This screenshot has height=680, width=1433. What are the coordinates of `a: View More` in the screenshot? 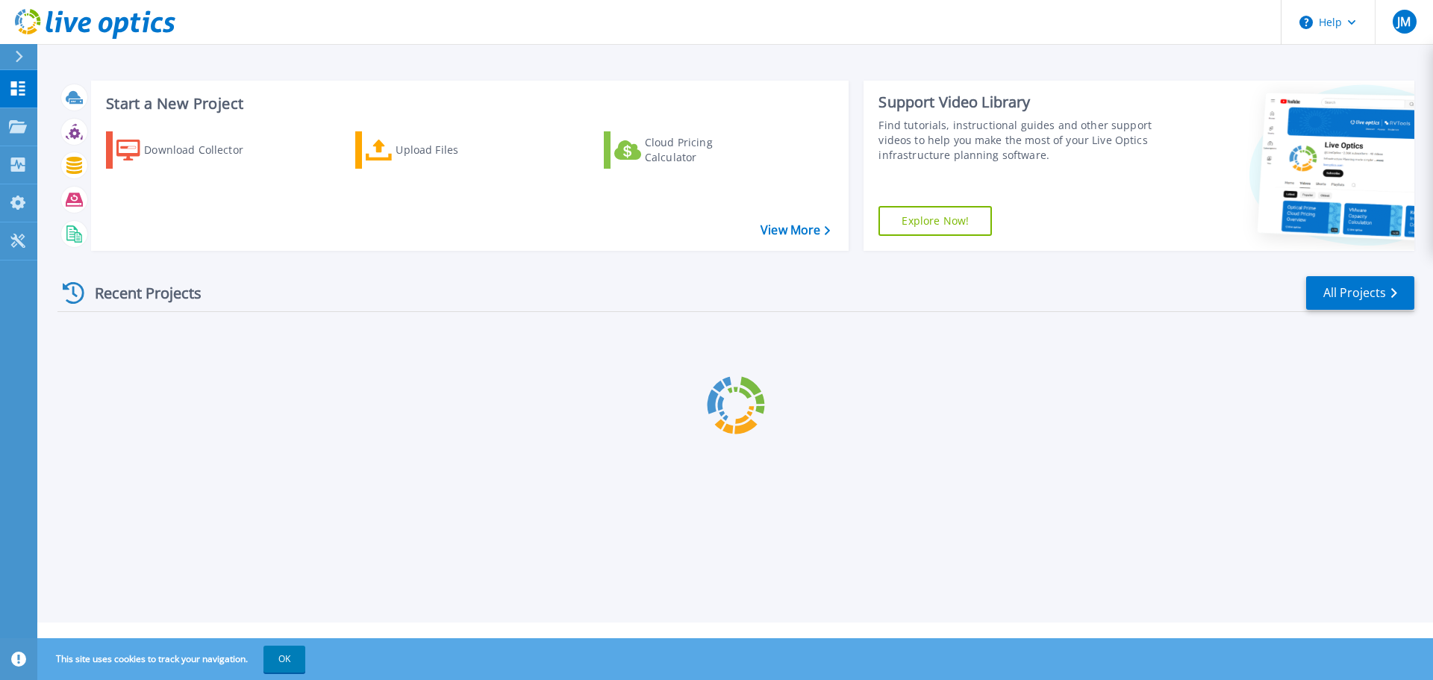 It's located at (795, 230).